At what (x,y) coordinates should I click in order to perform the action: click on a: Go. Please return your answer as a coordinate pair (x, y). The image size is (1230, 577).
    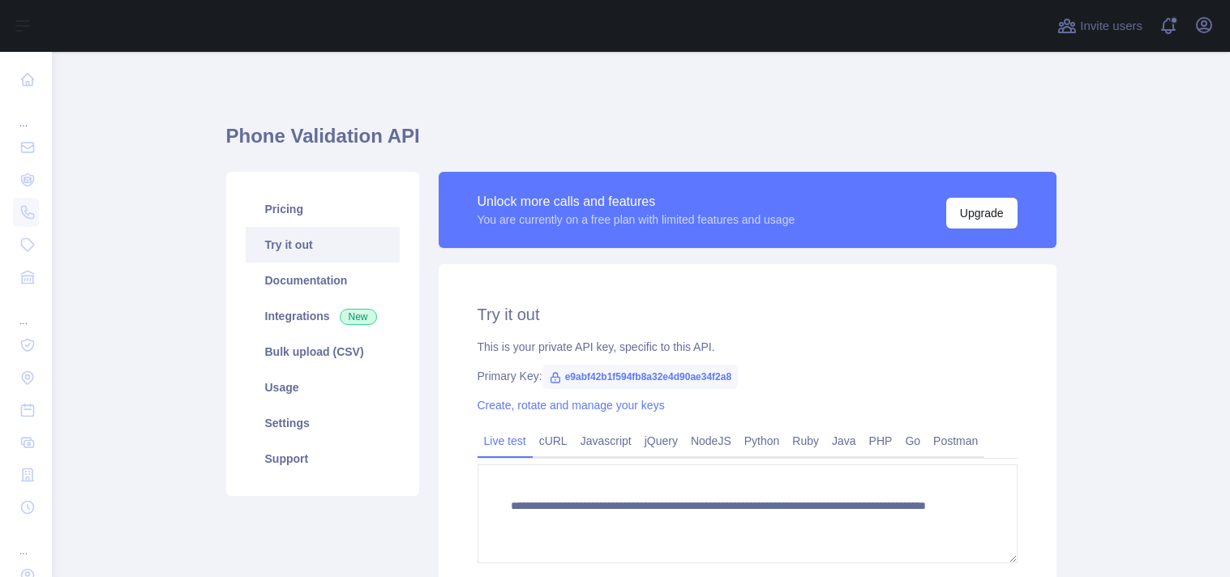
    Looking at the image, I should click on (912, 441).